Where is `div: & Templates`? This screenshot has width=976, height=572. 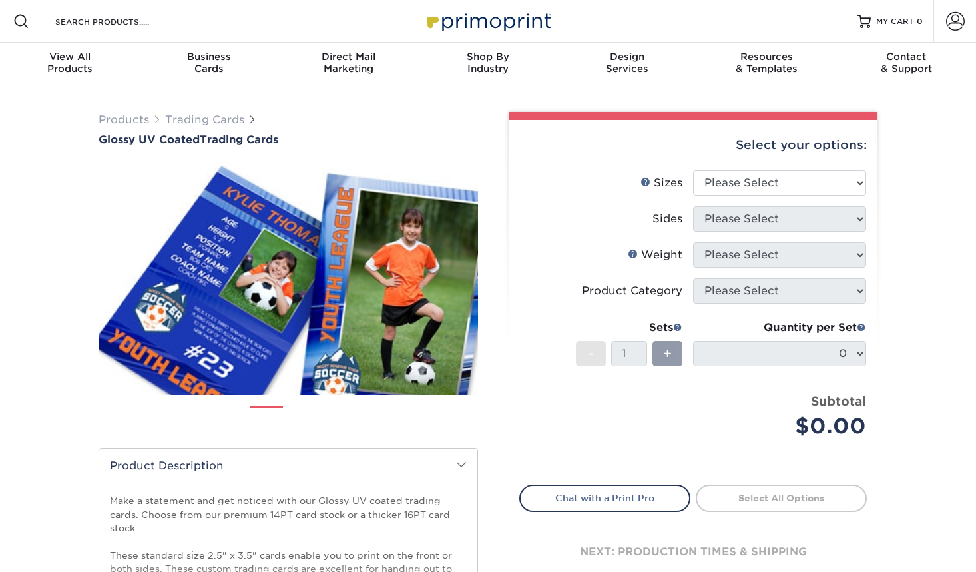
div: & Templates is located at coordinates (766, 63).